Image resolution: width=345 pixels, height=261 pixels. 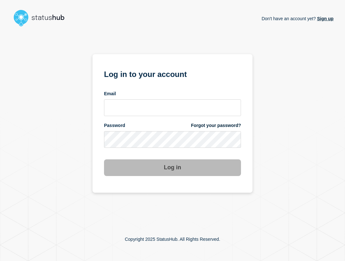 I want to click on input: password input, so click(x=173, y=139).